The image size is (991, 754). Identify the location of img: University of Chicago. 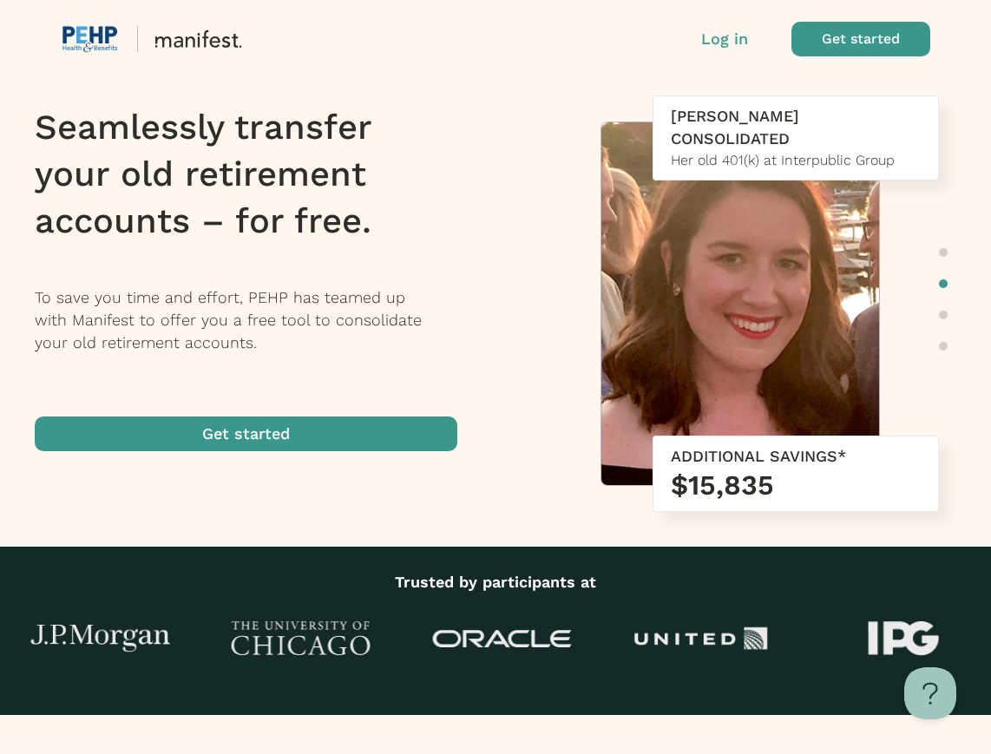
(301, 639).